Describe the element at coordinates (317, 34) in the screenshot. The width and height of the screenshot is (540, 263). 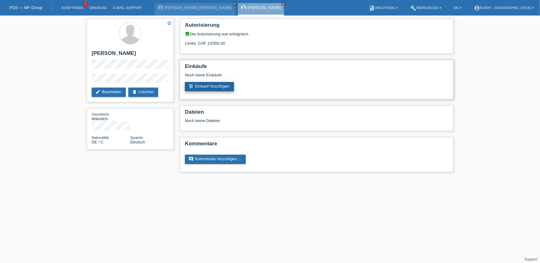
I see `div: Die Autorisierung war erfolgreich.` at that location.